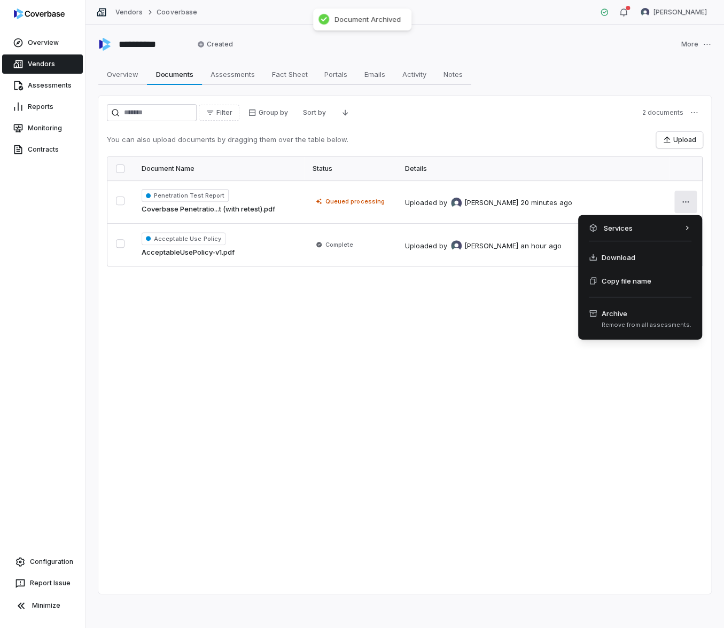 The image size is (724, 628). What do you see at coordinates (640, 228) in the screenshot?
I see `div: Services` at bounding box center [640, 228].